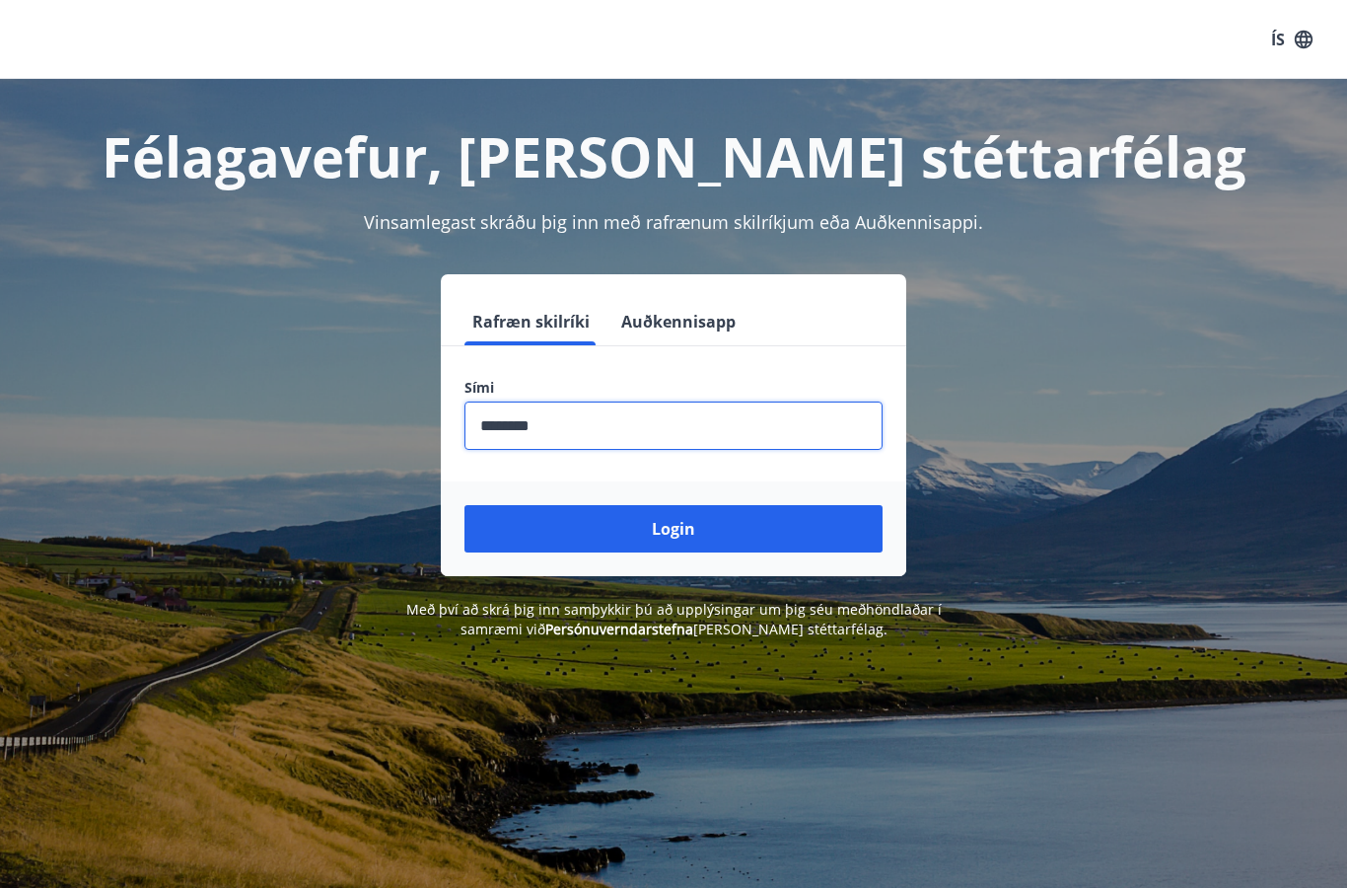 The width and height of the screenshot is (1347, 888). I want to click on span: Með því að skrá þig inn samþykkir þú að upplýsingar um þig séu meðhöndlaðar í samræmi við [PERSON..., so click(674, 618).